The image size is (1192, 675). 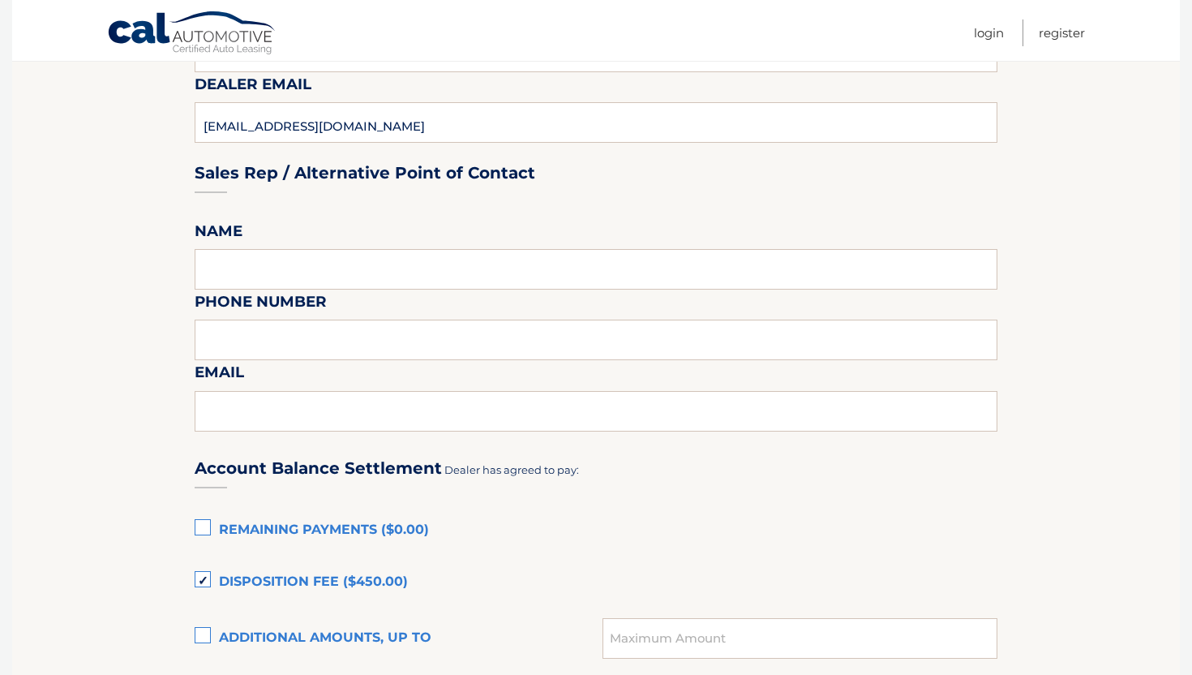 What do you see at coordinates (260, 304) in the screenshot?
I see `label: Phone Number` at bounding box center [260, 304].